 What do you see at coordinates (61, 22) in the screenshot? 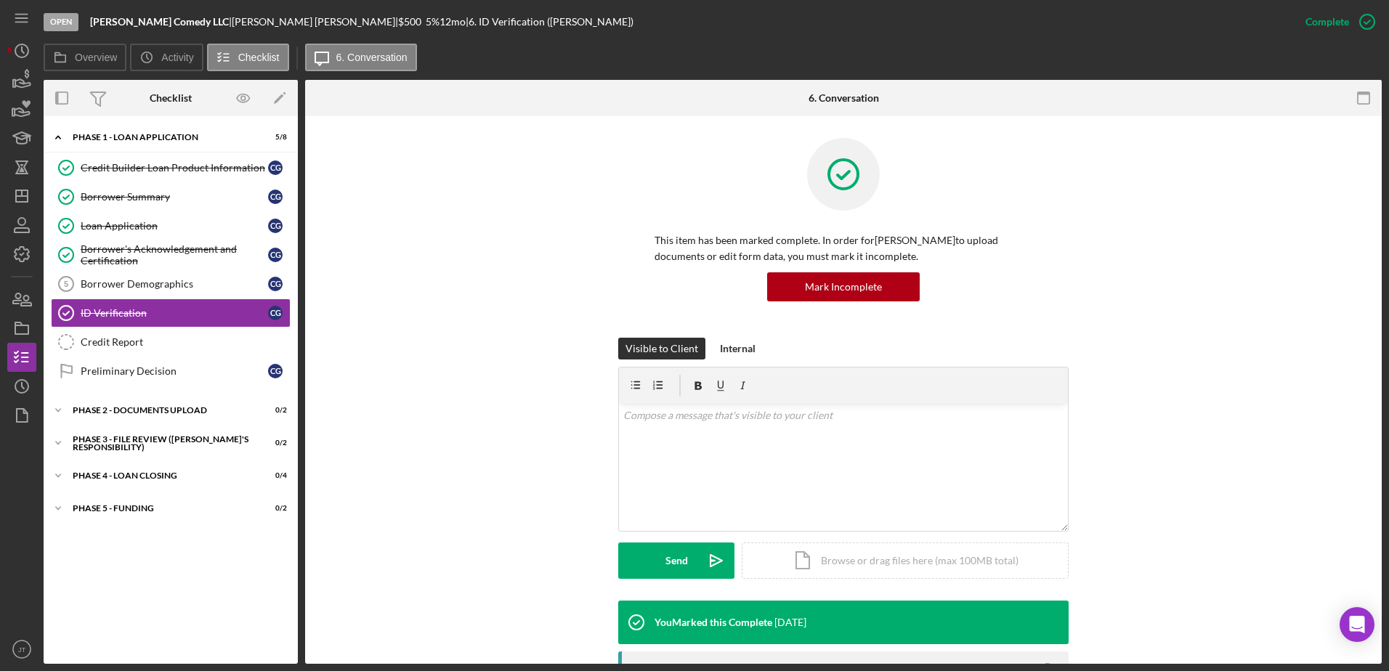
I see `div: Open` at bounding box center [61, 22].